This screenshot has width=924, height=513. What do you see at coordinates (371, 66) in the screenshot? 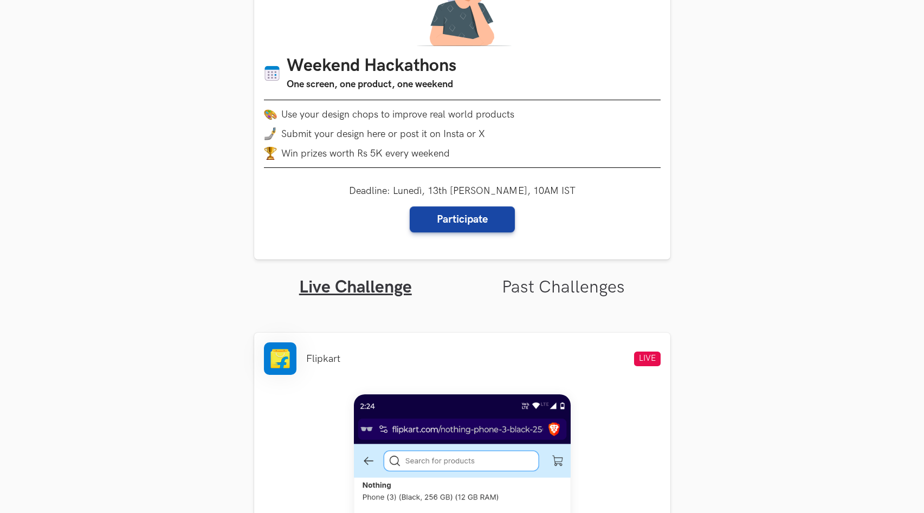
I see `h1: Weekend Hackathons` at bounding box center [371, 66].